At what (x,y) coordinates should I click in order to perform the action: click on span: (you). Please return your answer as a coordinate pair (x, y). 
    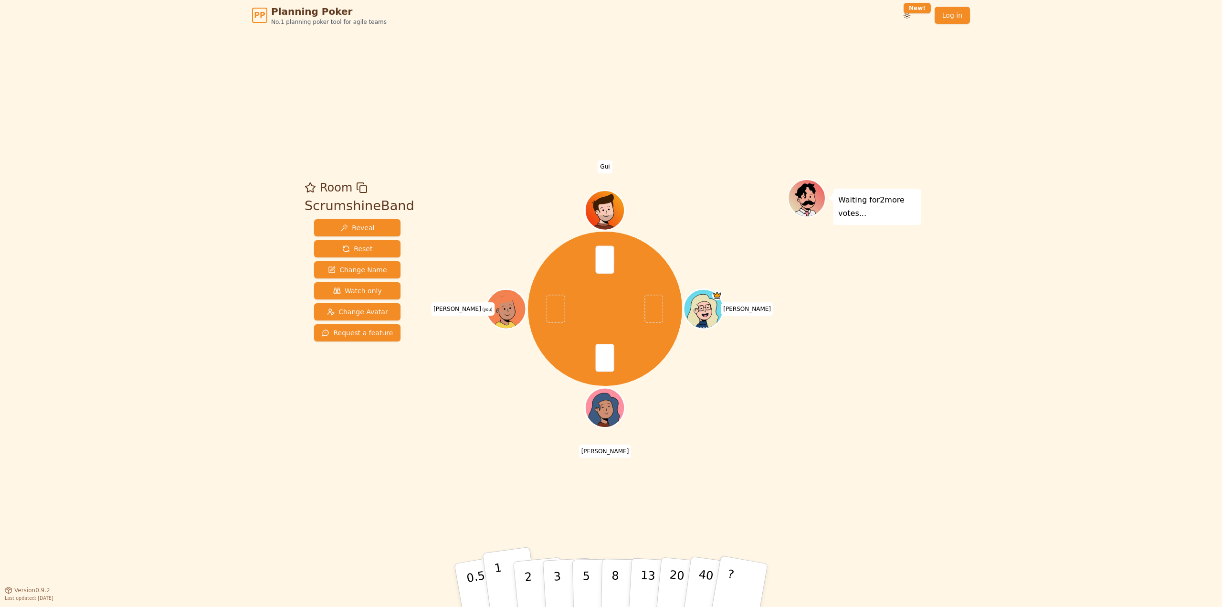
    Looking at the image, I should click on (487, 309).